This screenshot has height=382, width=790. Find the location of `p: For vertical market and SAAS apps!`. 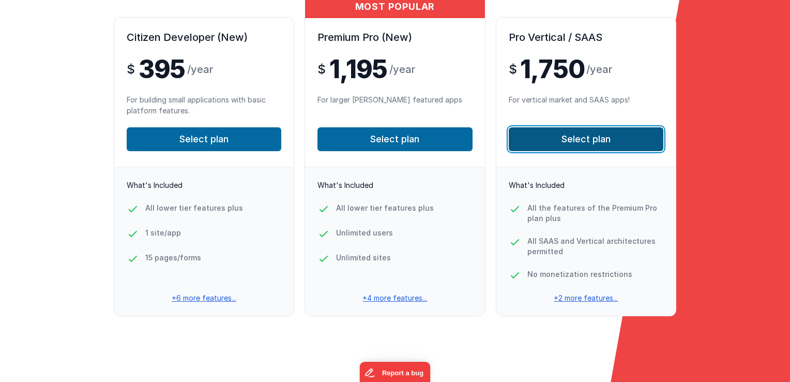

p: For vertical market and SAAS apps! is located at coordinates (586, 104).